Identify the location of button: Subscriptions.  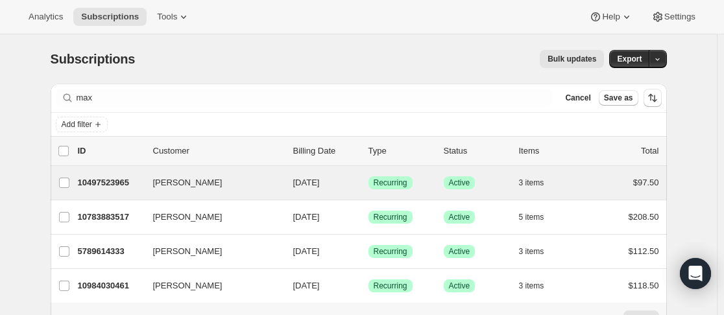
(110, 17).